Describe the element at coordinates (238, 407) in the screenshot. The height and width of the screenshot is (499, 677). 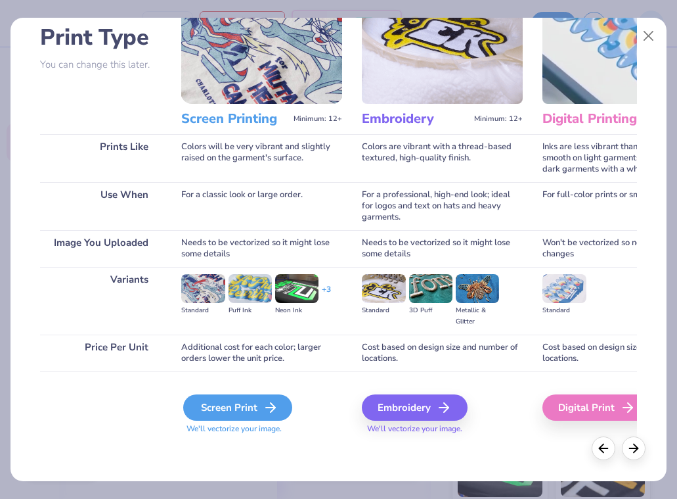
I see `div: Screen Print` at that location.